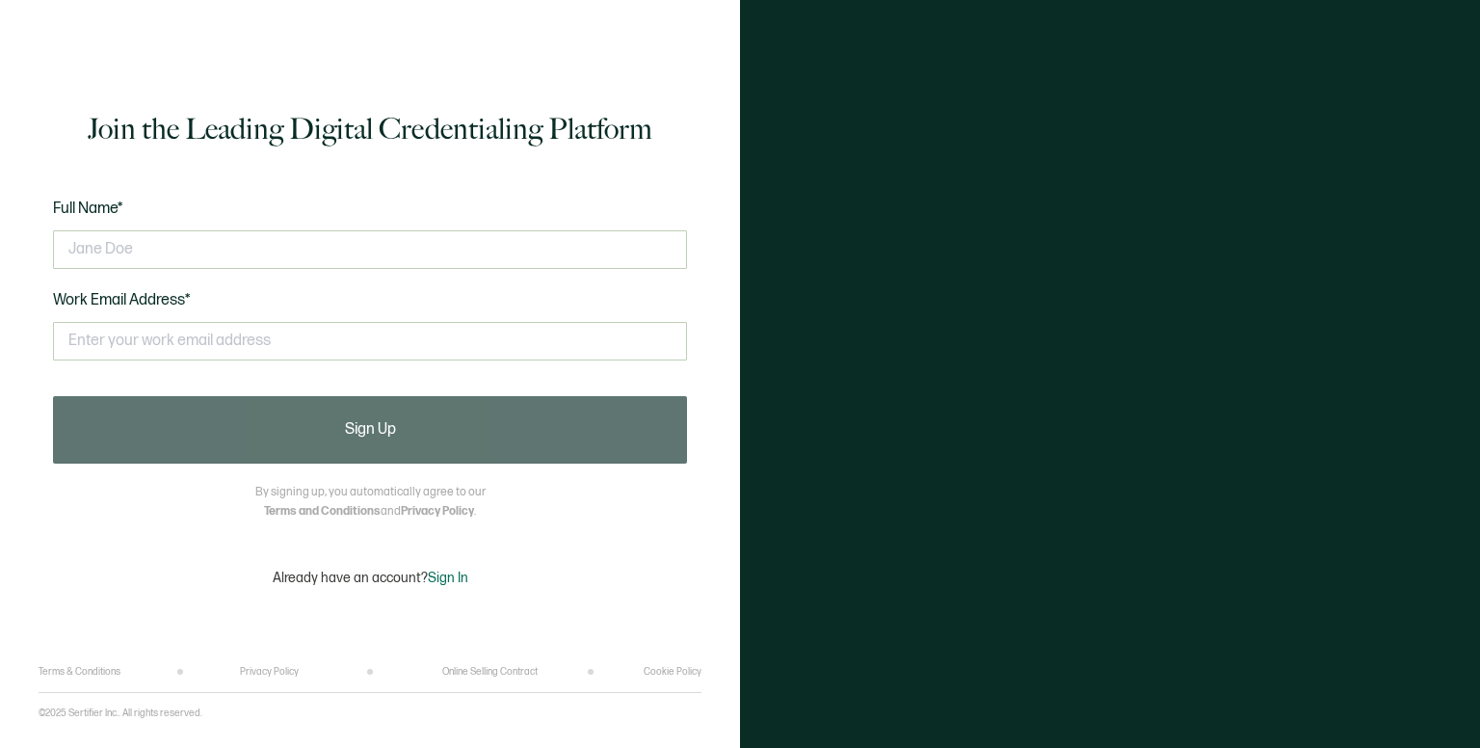 The image size is (1480, 748). Describe the element at coordinates (322, 511) in the screenshot. I see `a: Terms and Conditions` at that location.